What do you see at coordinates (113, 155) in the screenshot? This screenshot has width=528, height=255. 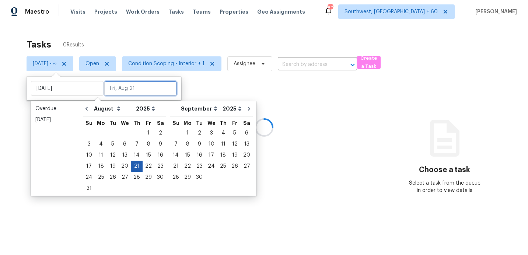 I see `div: Tue Aug 12 2025` at bounding box center [113, 155].